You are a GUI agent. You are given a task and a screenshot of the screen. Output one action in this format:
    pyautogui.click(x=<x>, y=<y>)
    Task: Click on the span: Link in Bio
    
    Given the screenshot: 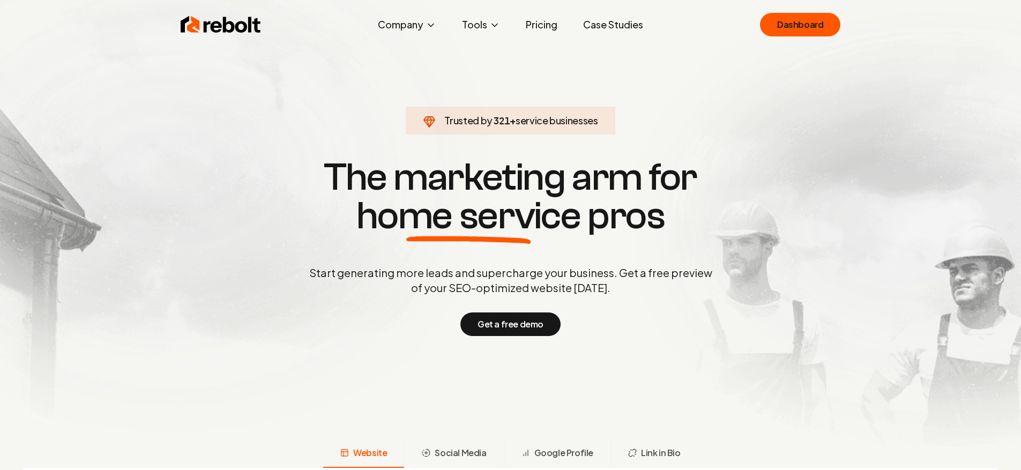 What is the action you would take?
    pyautogui.click(x=661, y=453)
    